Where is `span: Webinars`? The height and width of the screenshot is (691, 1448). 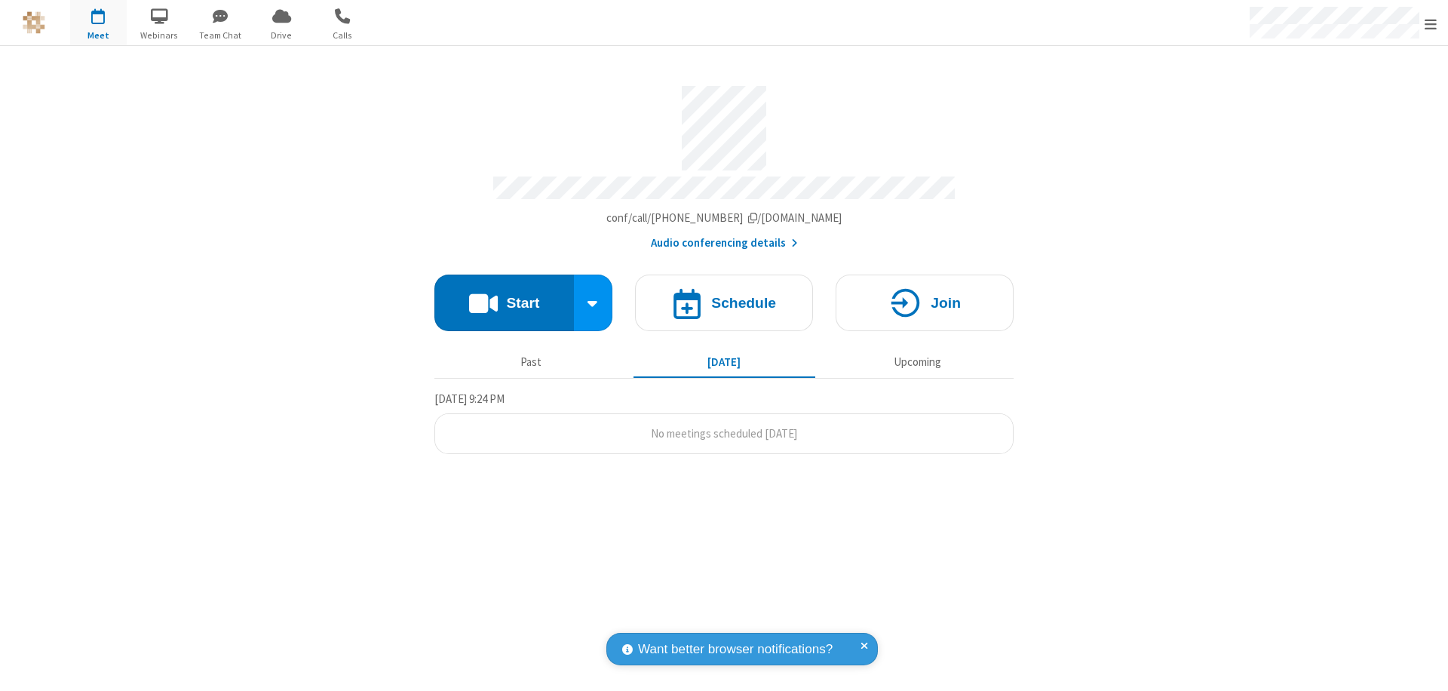
span: Webinars is located at coordinates (159, 35).